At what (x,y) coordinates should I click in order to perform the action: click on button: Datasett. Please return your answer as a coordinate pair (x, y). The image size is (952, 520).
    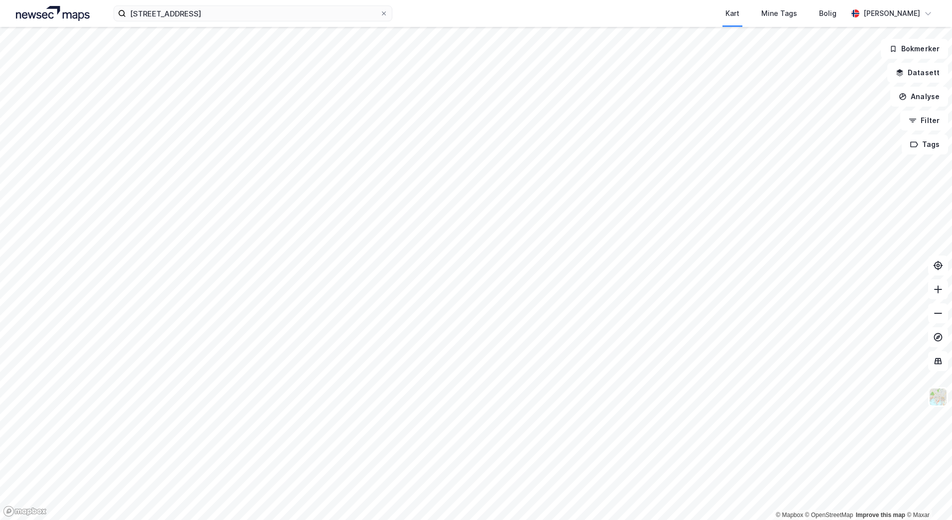
    Looking at the image, I should click on (918, 73).